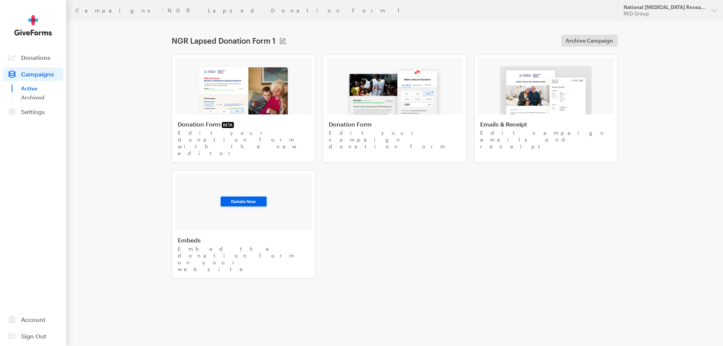  Describe the element at coordinates (589, 41) in the screenshot. I see `span: Archive Campaign` at that location.